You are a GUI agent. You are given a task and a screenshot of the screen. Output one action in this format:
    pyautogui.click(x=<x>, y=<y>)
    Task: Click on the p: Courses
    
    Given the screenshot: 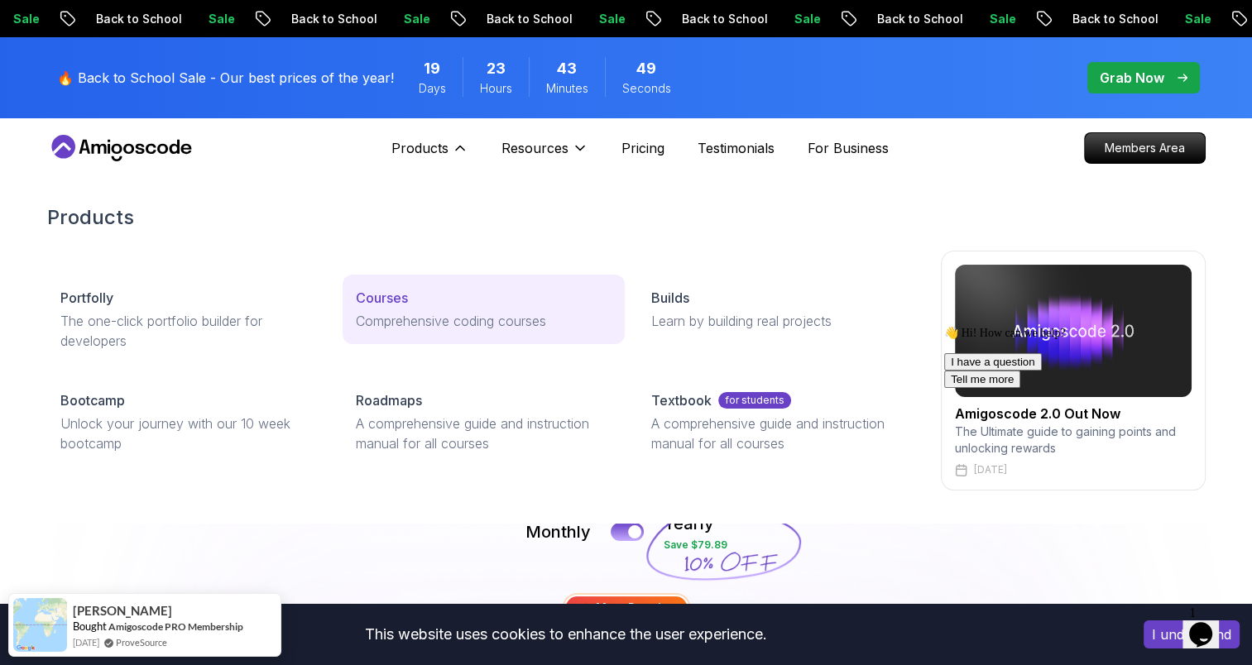 What is the action you would take?
    pyautogui.click(x=381, y=298)
    